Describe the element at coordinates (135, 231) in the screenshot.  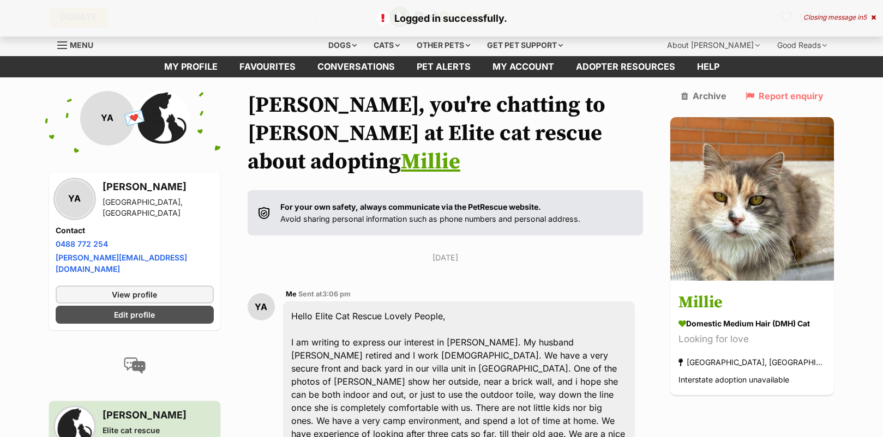
I see `h4: Contact` at that location.